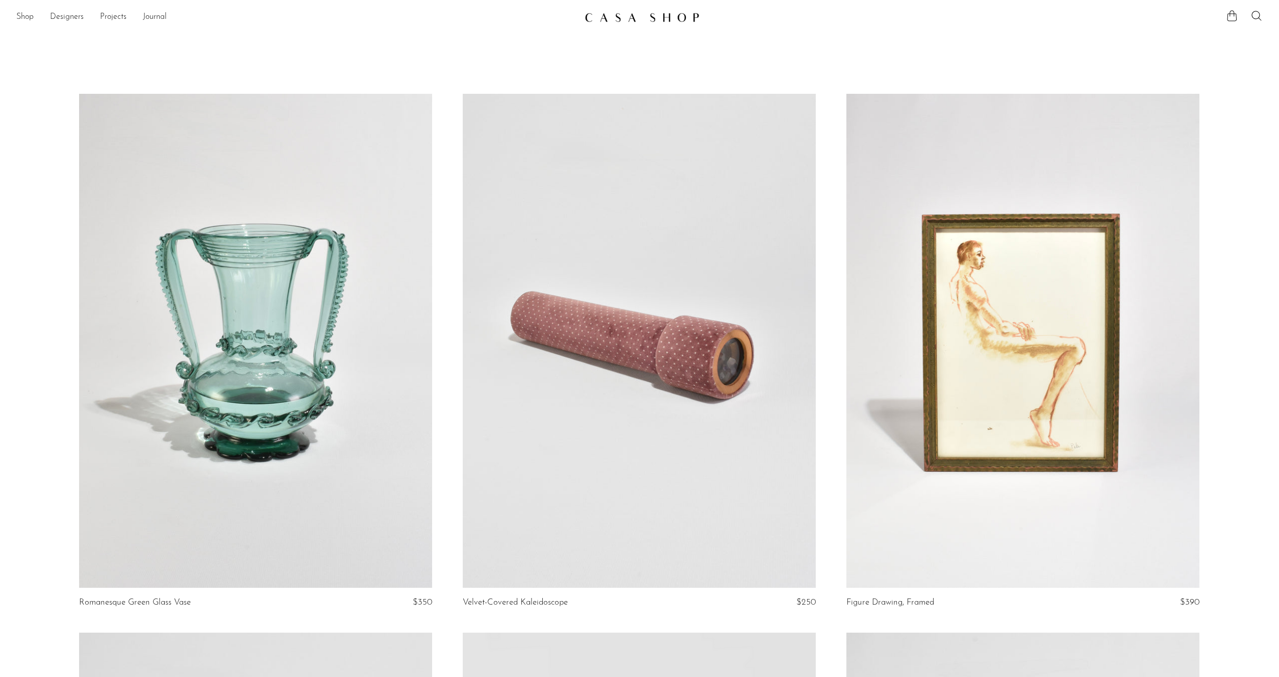  What do you see at coordinates (422, 602) in the screenshot?
I see `span: $350` at bounding box center [422, 602].